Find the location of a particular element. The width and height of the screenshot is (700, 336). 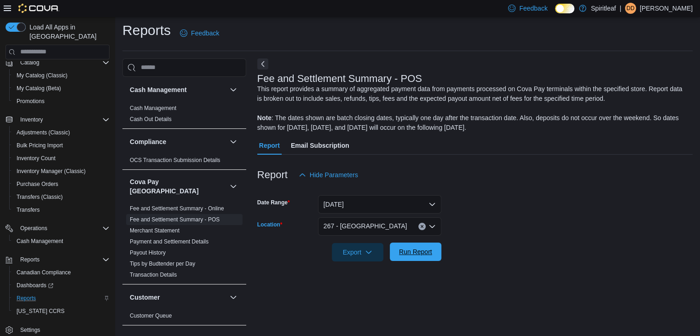

button: Inventory Manager (Classic) is located at coordinates (61, 171).